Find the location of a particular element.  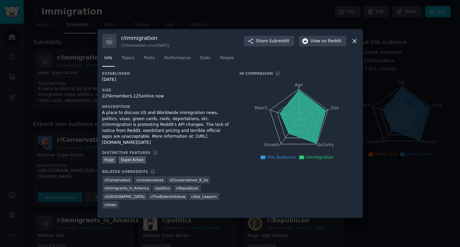

span: r/ Conservatives_R_Us is located at coordinates (188, 180).